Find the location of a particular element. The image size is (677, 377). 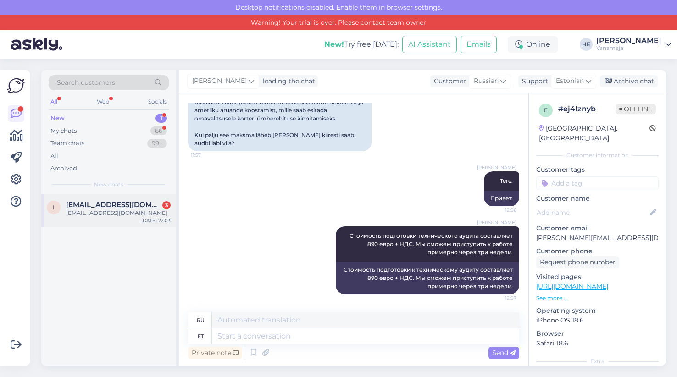

div: Archived is located at coordinates (64, 169).